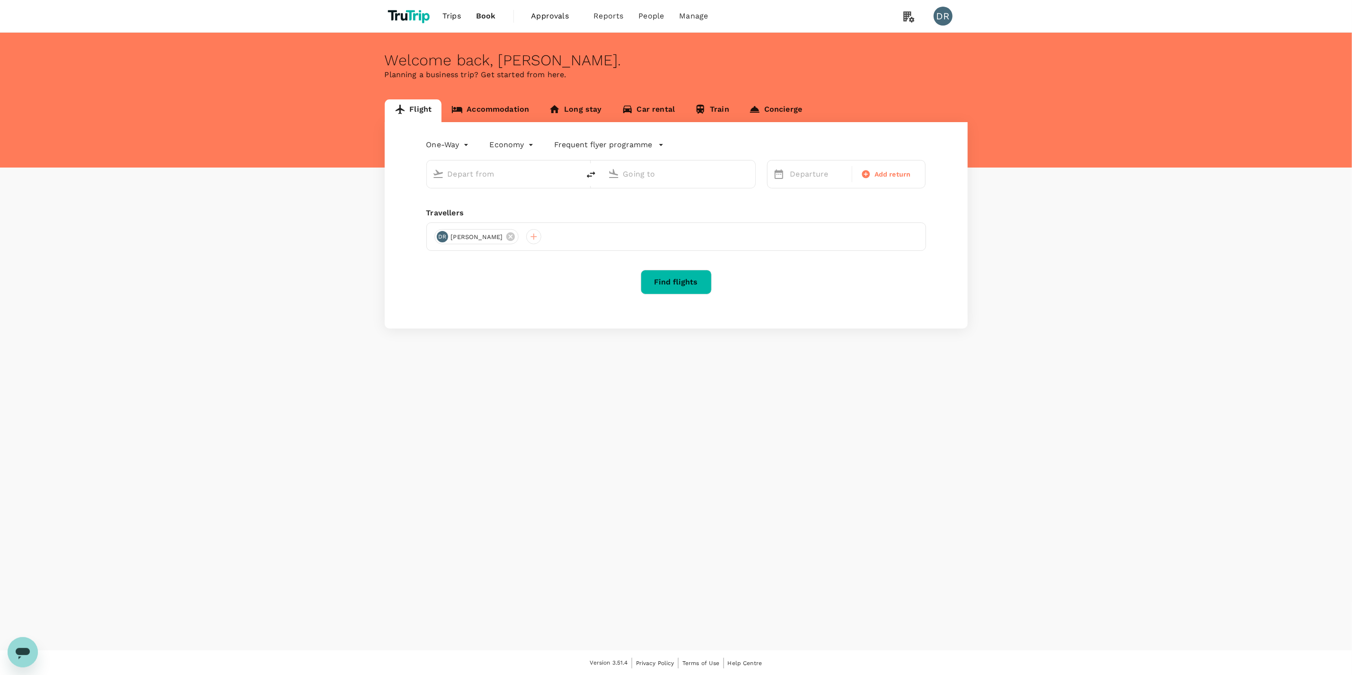  Describe the element at coordinates (648, 111) in the screenshot. I see `a: Car rental` at that location.